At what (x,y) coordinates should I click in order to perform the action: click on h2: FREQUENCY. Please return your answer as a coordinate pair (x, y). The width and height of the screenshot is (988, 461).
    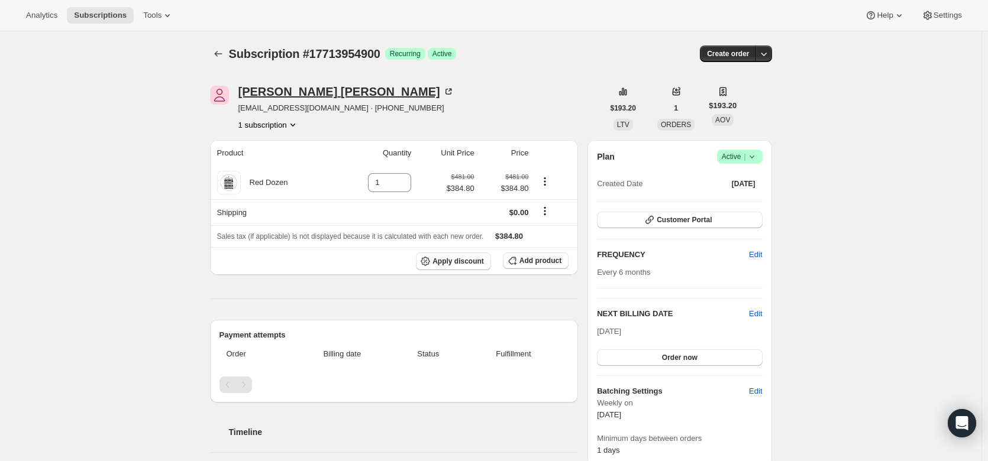
    Looking at the image, I should click on (673, 255).